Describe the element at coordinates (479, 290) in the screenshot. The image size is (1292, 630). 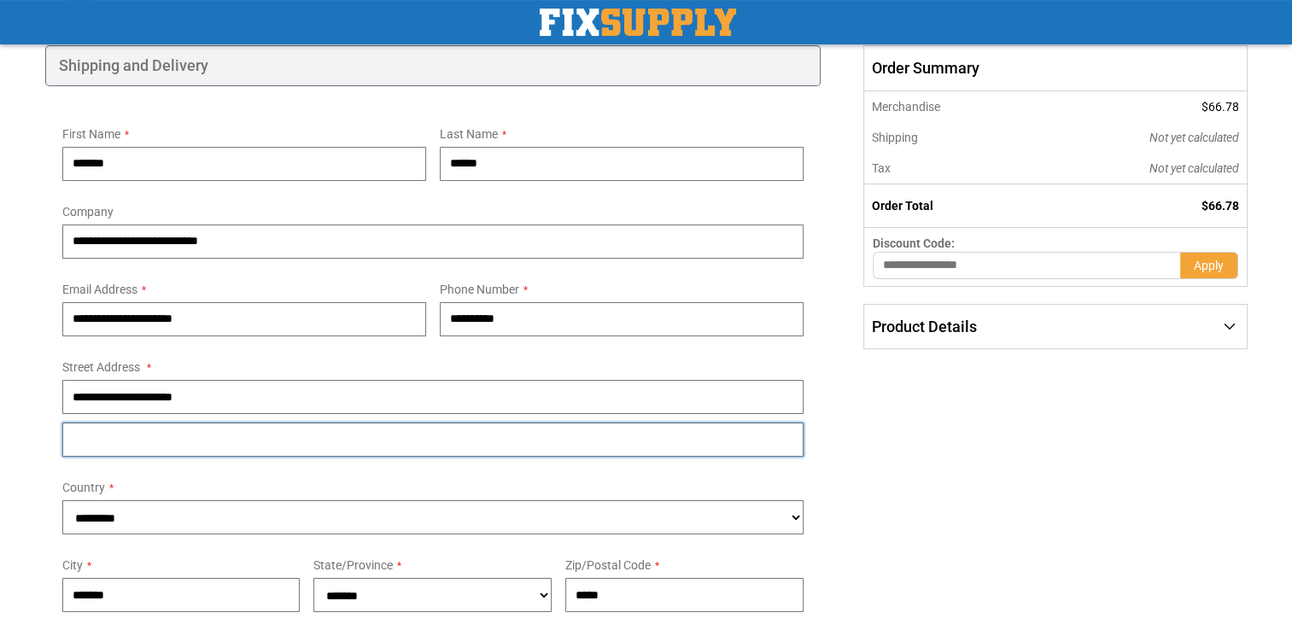
I see `span: Phone Number` at that location.